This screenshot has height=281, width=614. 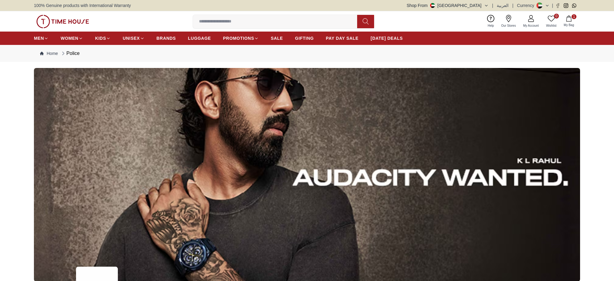 I want to click on span: 100% Genuine products with International Warranty, so click(x=82, y=5).